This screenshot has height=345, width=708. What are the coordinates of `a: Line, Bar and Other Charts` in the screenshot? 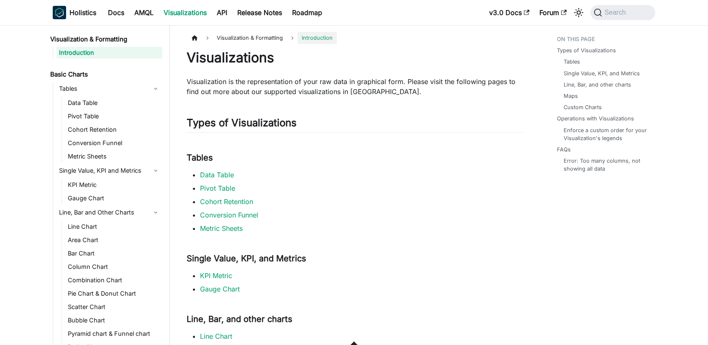 It's located at (109, 213).